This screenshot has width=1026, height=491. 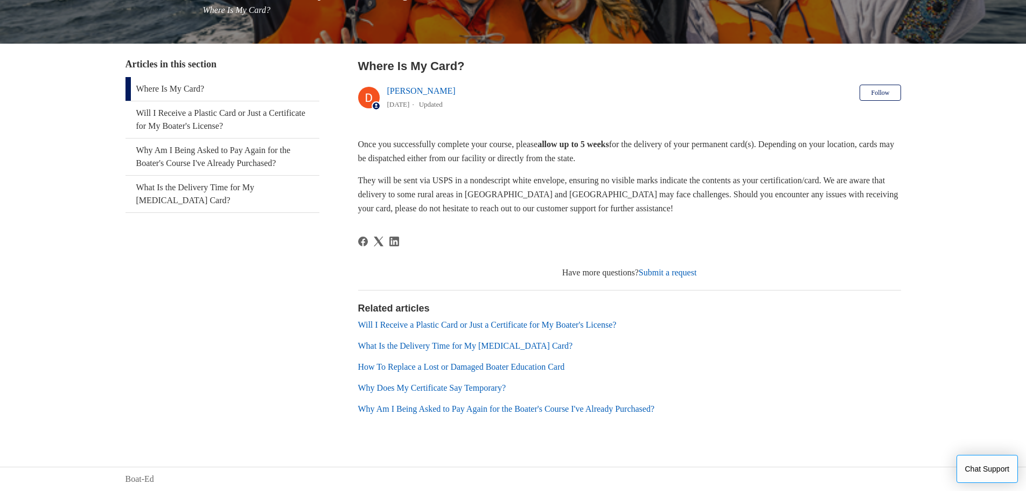 I want to click on p: They will be sent via USPS in a nondescript white envelope, ensuring no visible marks indicate th..., so click(x=630, y=194).